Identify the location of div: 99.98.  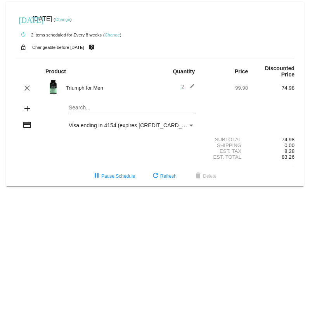
(225, 88).